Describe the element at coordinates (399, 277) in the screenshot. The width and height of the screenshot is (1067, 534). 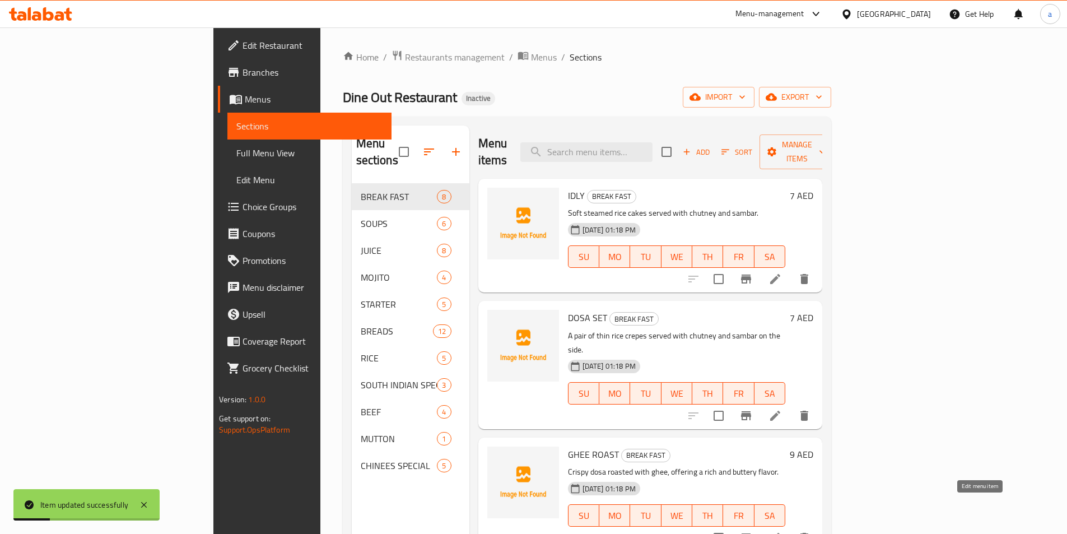
I see `div: MOJITO` at that location.